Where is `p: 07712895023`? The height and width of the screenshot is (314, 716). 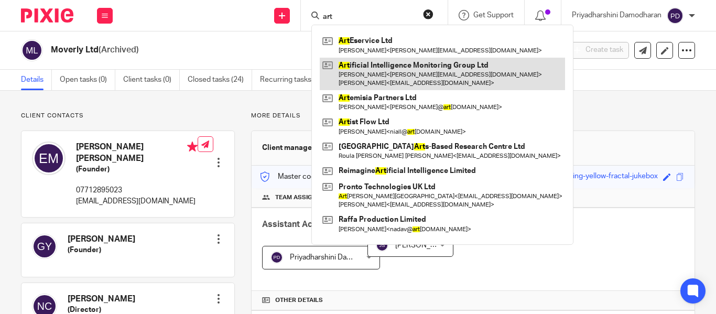
p: 07712895023 is located at coordinates (137, 190).